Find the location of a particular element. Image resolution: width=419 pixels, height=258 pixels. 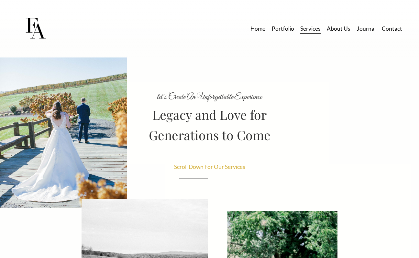

a: Journal is located at coordinates (366, 28).